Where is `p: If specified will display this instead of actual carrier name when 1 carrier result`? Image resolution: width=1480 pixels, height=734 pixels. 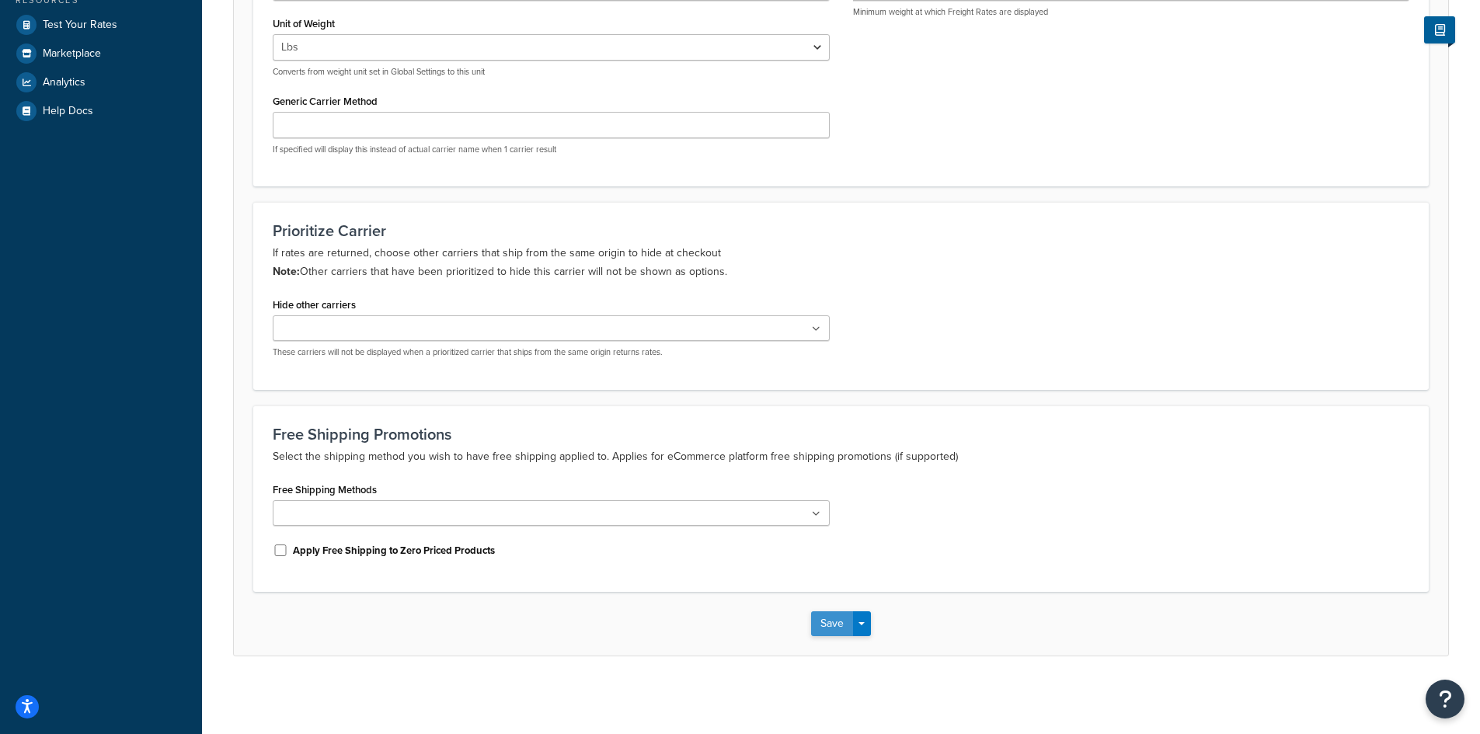 p: If specified will display this instead of actual carrier name when 1 carrier result is located at coordinates (551, 149).